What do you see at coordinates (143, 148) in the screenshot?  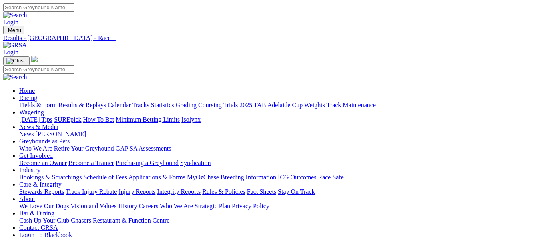 I see `a: GAP SA Assessments` at bounding box center [143, 148].